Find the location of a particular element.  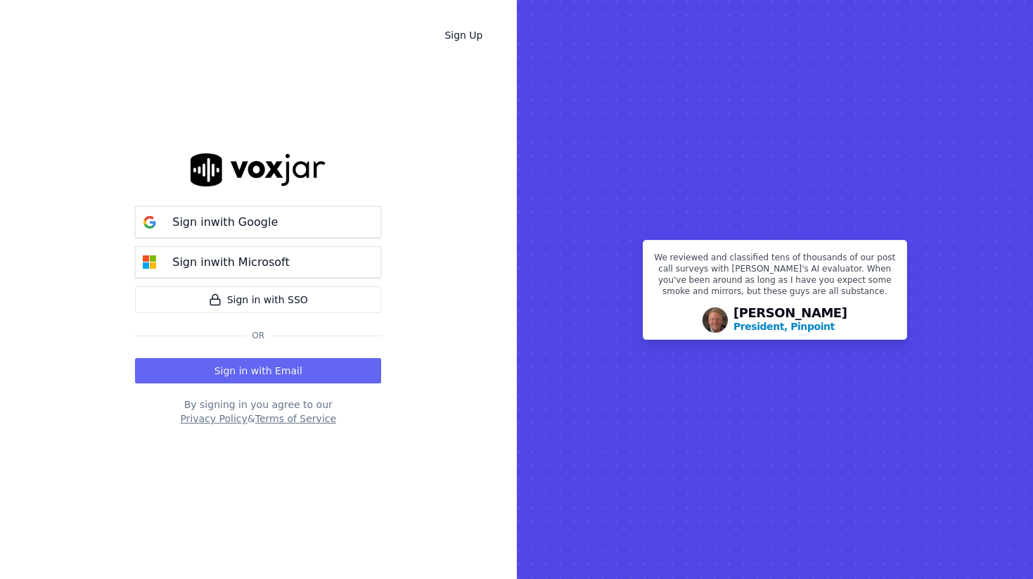

button: Sign in with Email is located at coordinates (258, 371).